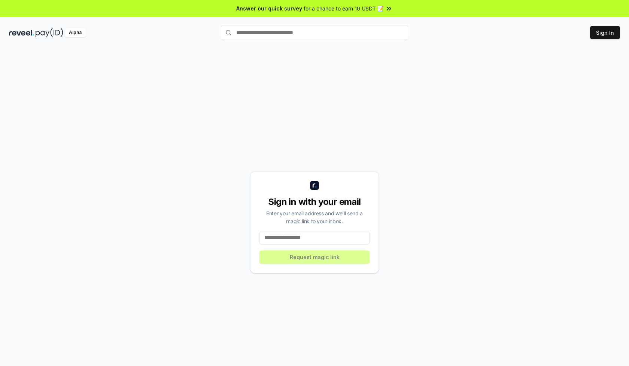  Describe the element at coordinates (269, 8) in the screenshot. I see `span: Answer our quick survey` at that location.